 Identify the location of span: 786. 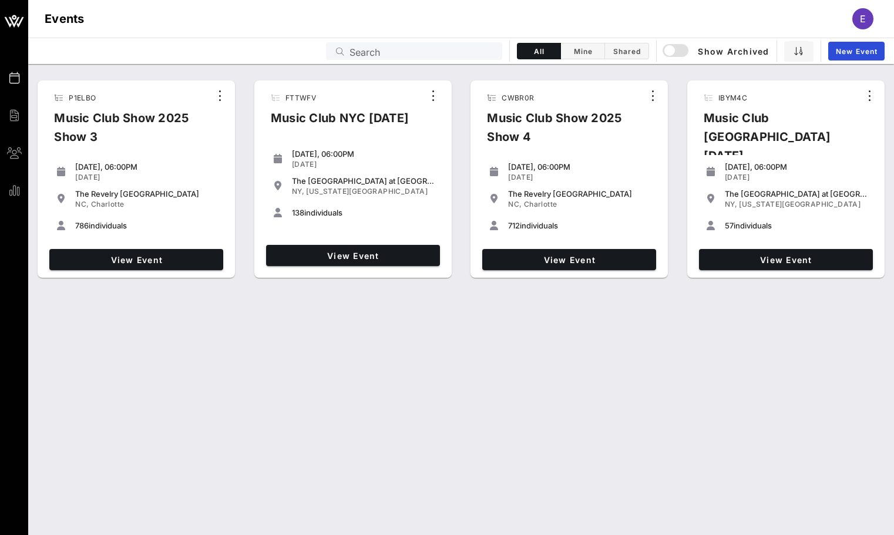
(82, 226).